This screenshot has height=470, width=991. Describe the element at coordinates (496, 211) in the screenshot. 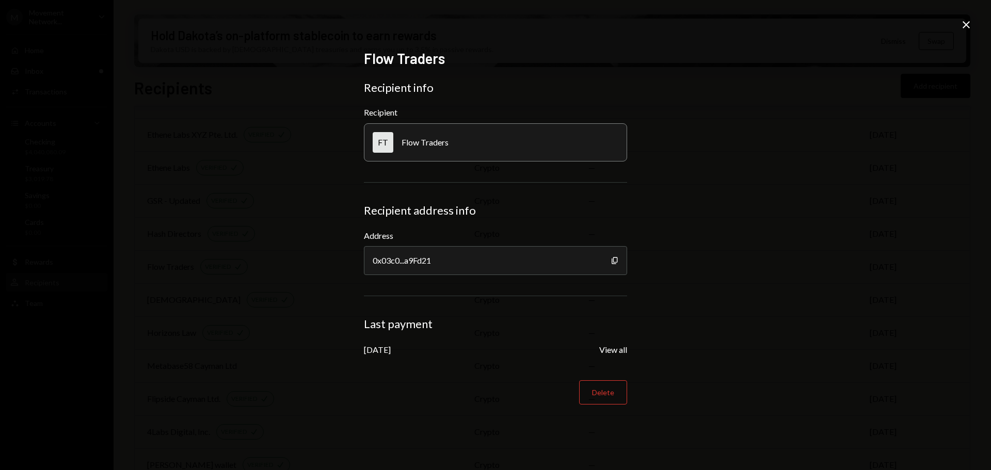

I see `div: Recipient address info` at that location.